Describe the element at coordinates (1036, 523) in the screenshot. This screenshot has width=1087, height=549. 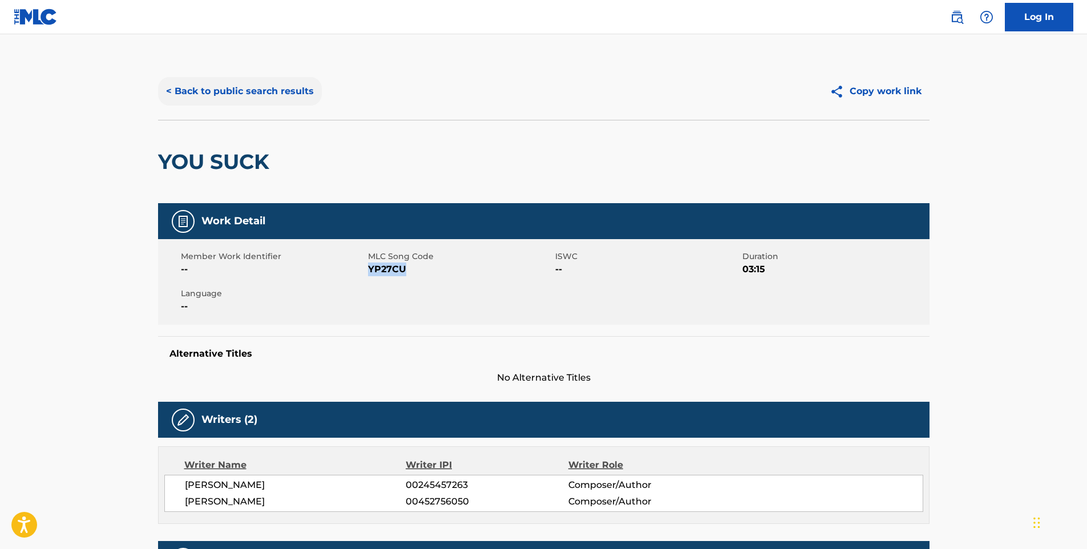
I see `div: Drag` at that location.